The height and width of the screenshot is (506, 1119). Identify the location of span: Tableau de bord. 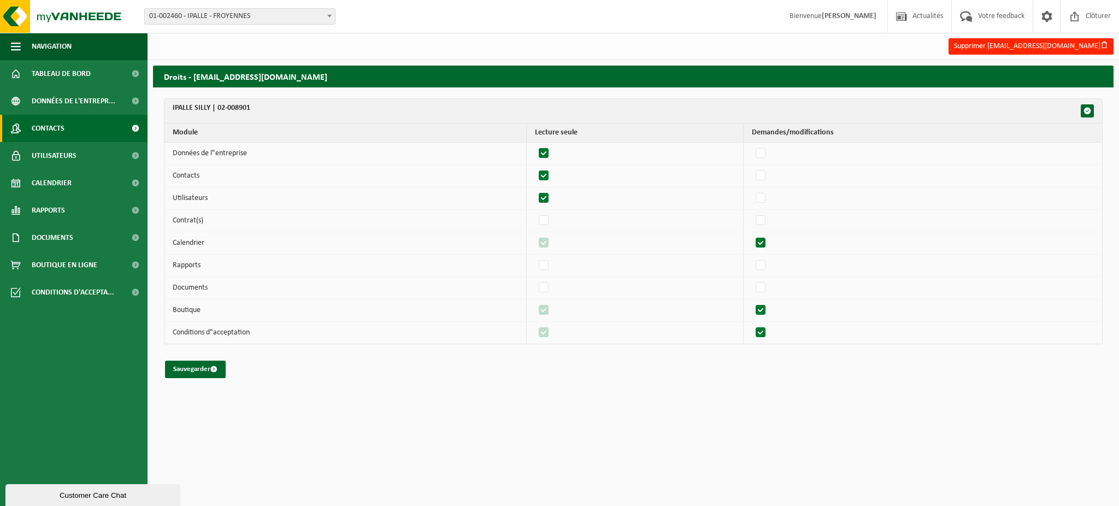
(61, 74).